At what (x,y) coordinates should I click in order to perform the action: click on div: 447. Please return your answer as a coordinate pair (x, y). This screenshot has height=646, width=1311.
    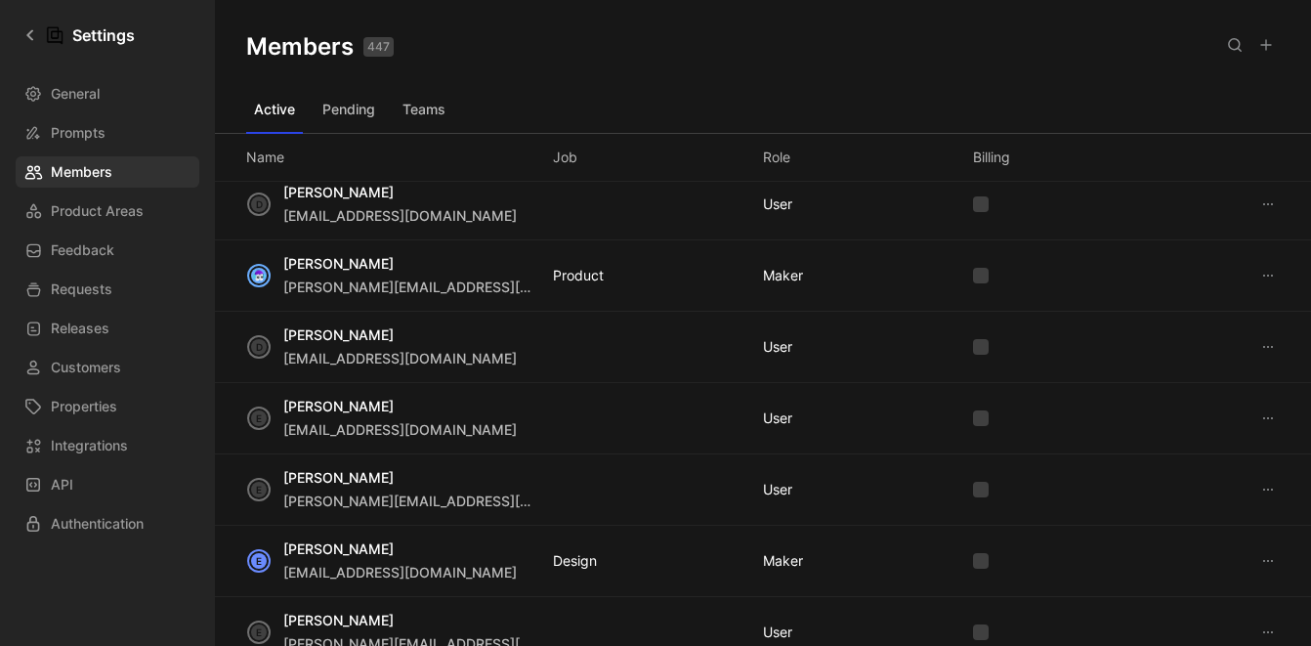
    Looking at the image, I should click on (378, 47).